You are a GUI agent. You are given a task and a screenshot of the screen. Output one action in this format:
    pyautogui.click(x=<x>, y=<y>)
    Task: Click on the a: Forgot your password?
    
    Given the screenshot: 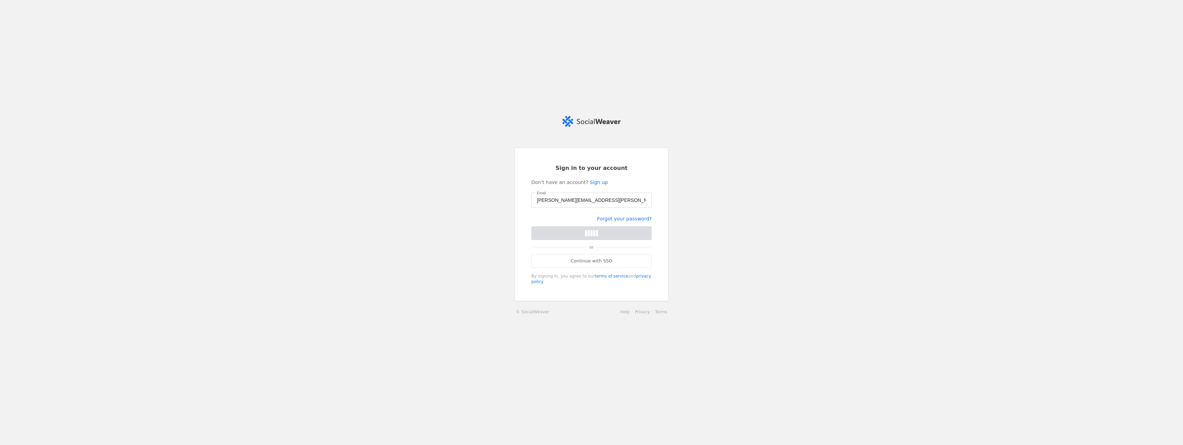 What is the action you would take?
    pyautogui.click(x=624, y=219)
    